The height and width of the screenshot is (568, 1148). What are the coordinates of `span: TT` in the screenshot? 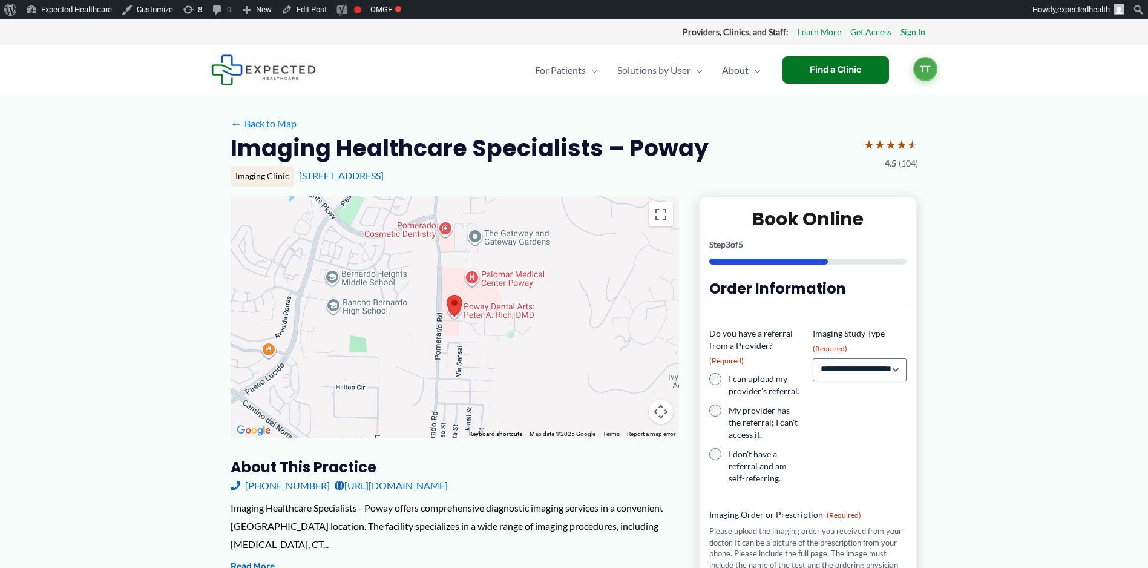 It's located at (926, 69).